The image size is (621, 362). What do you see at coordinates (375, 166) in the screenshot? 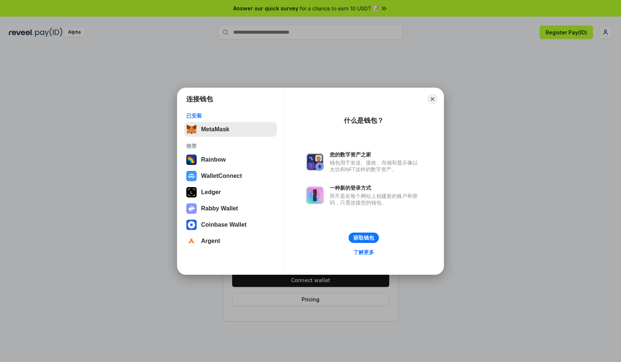
I see `div: 钱包用于发送、接收、存储和显示像以太坊和NFT这样的数字资产。` at bounding box center [375, 166].